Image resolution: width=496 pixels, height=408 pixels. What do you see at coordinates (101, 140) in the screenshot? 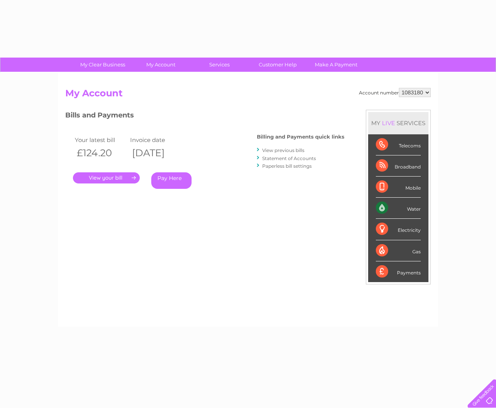
I see `td: Your latest bill` at bounding box center [101, 140].